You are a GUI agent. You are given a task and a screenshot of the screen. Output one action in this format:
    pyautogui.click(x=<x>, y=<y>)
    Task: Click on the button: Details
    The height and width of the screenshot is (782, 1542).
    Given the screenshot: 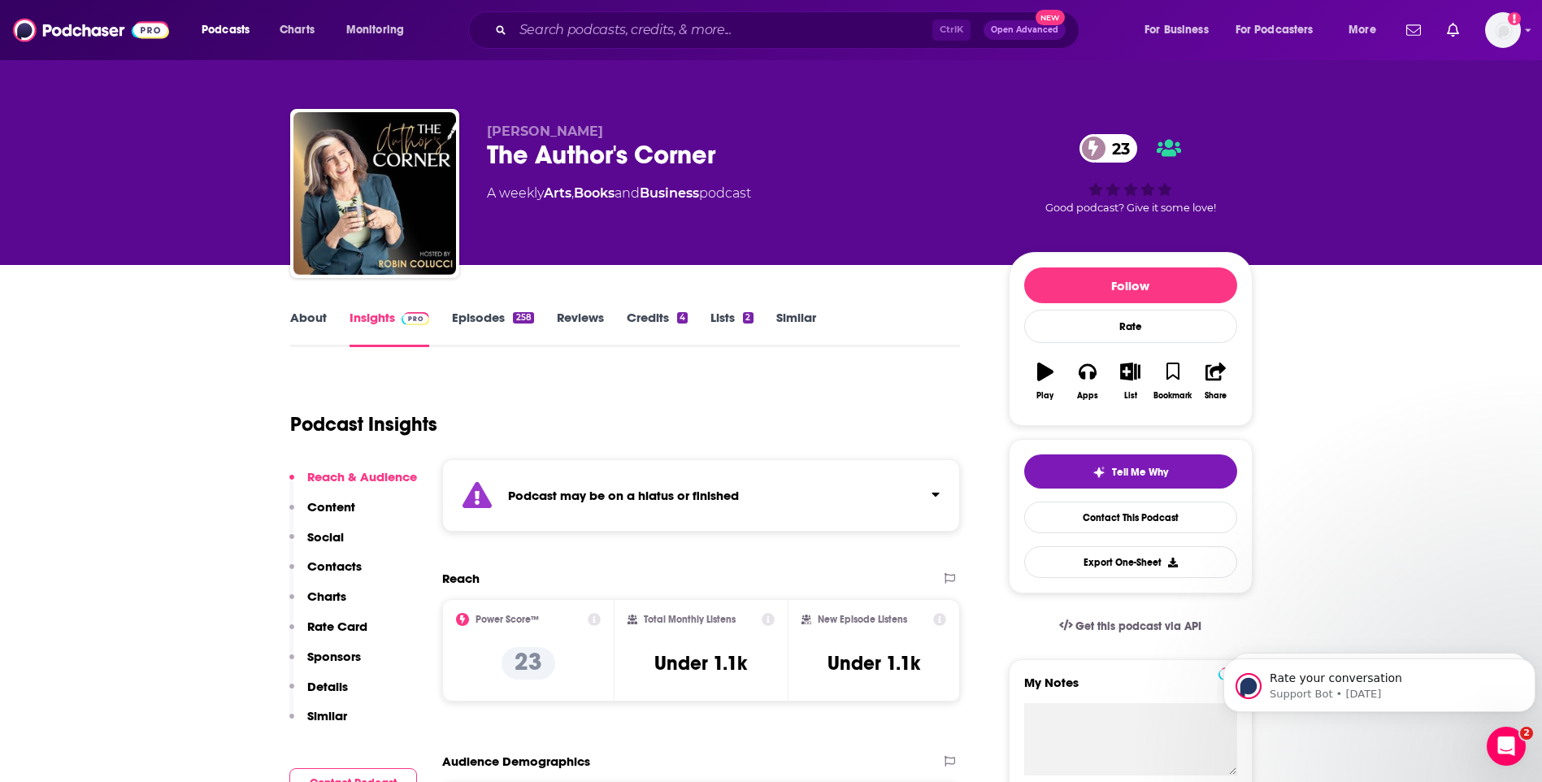 What is the action you would take?
    pyautogui.click(x=319, y=693)
    